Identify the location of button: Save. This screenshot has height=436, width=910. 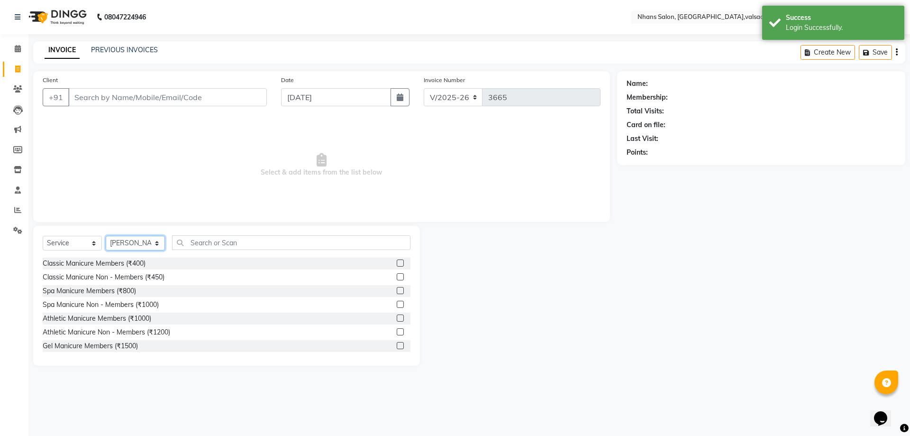
(875, 52).